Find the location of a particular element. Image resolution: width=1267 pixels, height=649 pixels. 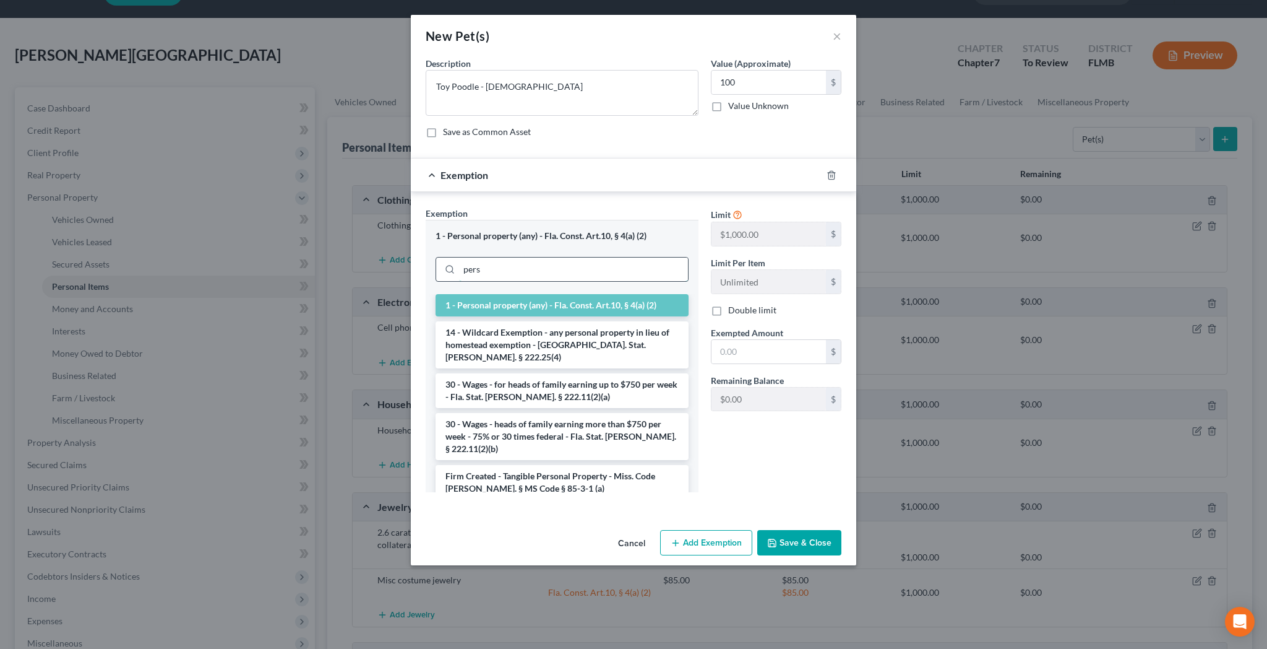

button: Cancel is located at coordinates (632, 543).